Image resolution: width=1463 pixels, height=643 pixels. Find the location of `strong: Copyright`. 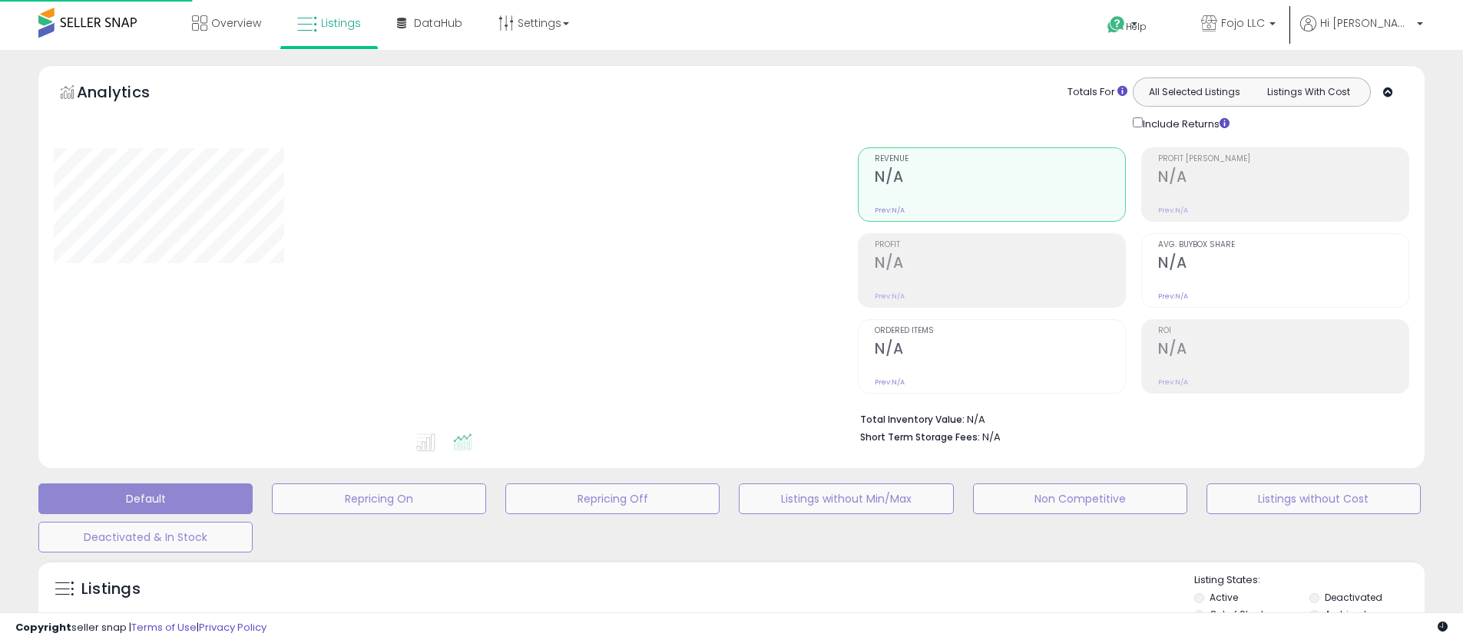

strong: Copyright is located at coordinates (43, 627).